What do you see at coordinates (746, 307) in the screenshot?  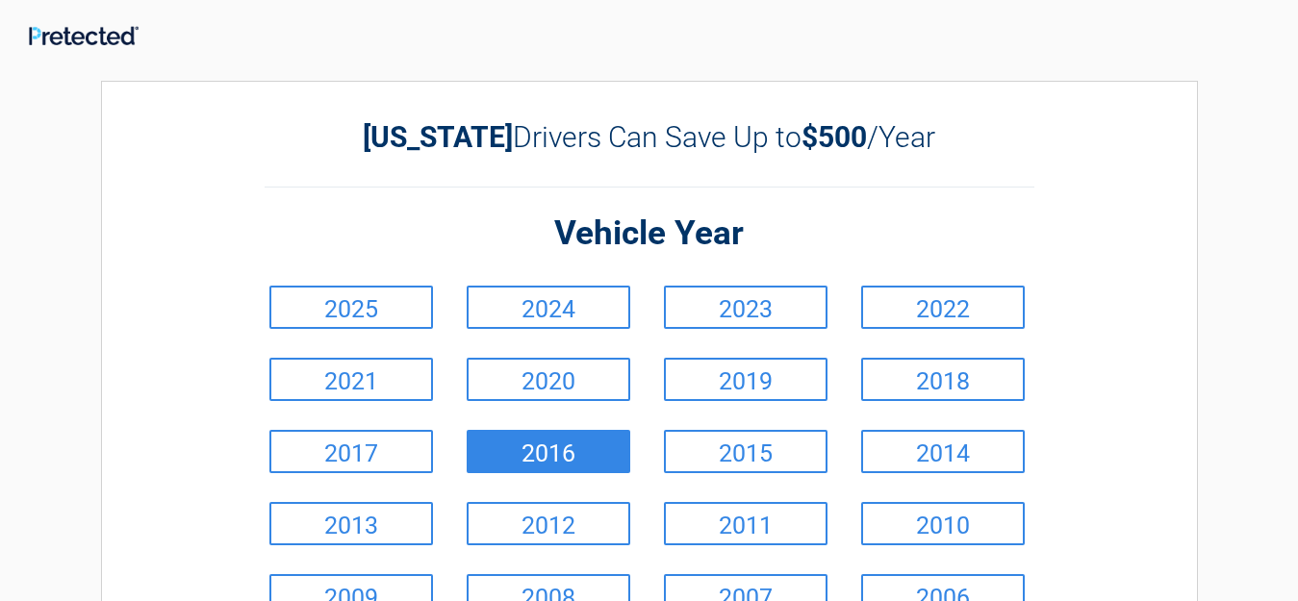 I see `a: 2023` at bounding box center [746, 307].